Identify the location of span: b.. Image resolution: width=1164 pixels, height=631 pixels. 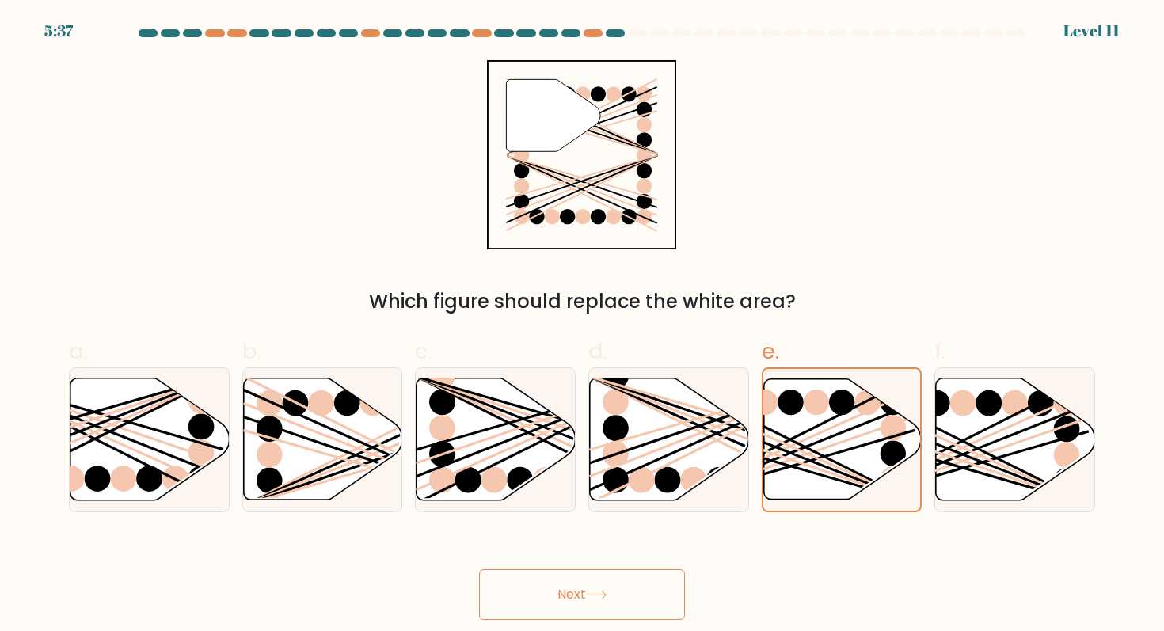
(252, 351).